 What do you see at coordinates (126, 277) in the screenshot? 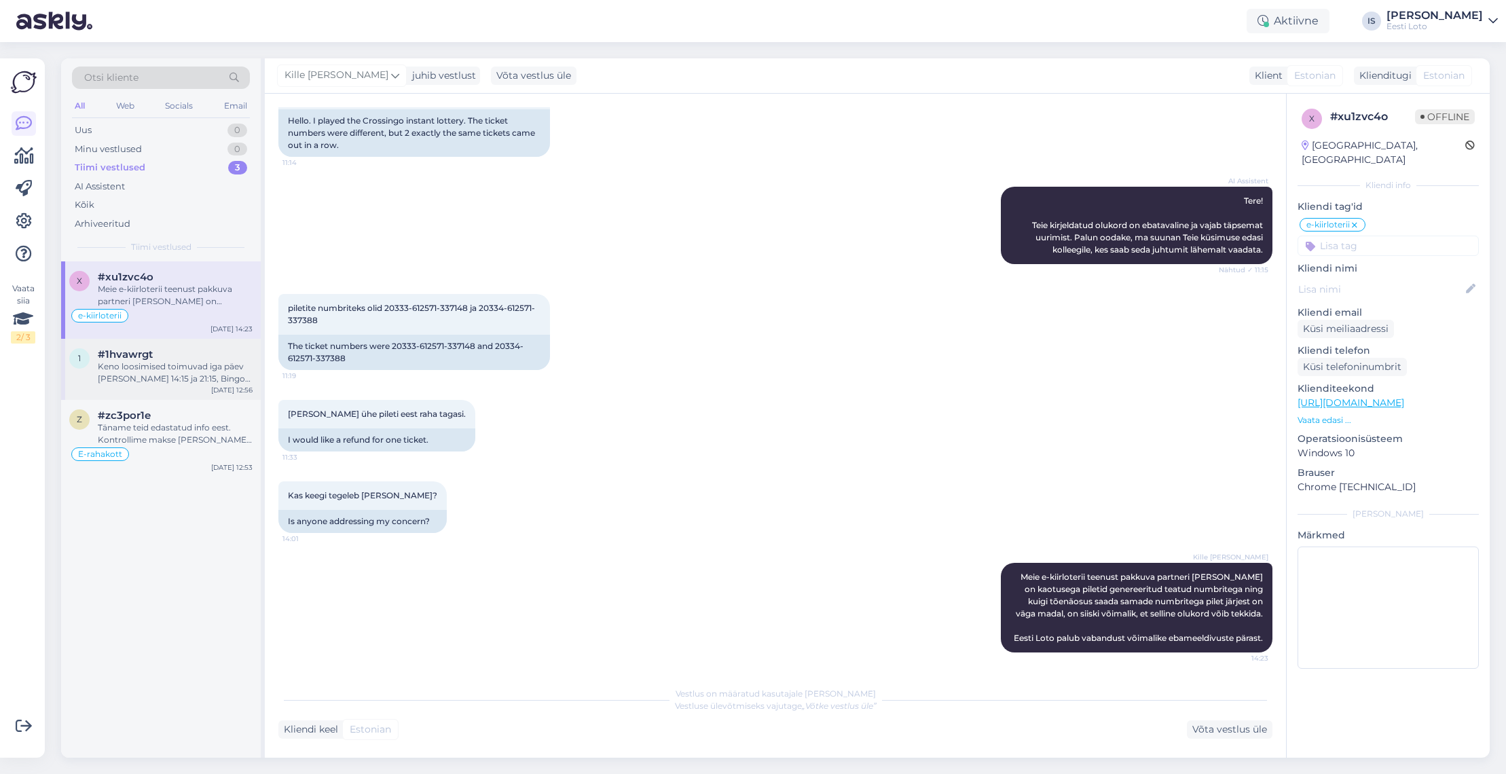
I see `span: #xu1zvc4o` at bounding box center [126, 277].